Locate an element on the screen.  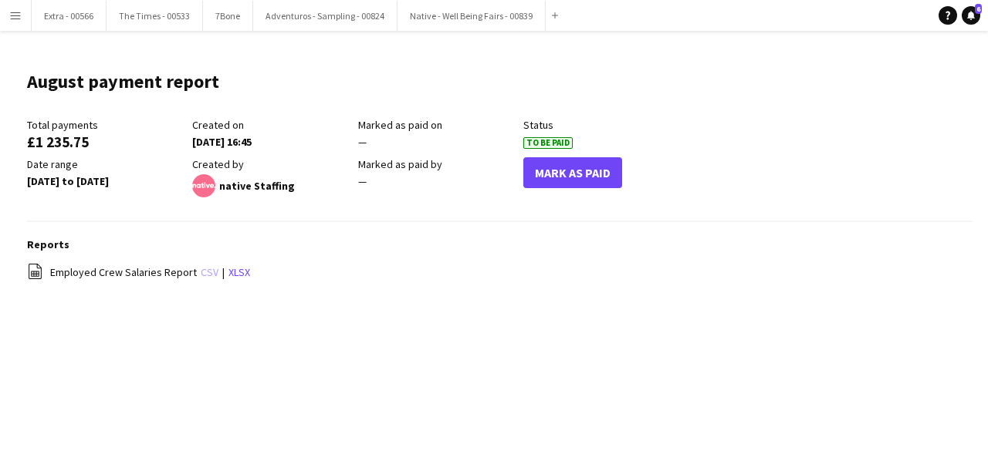
span: Employed Crew Salaries Report is located at coordinates (123, 272).